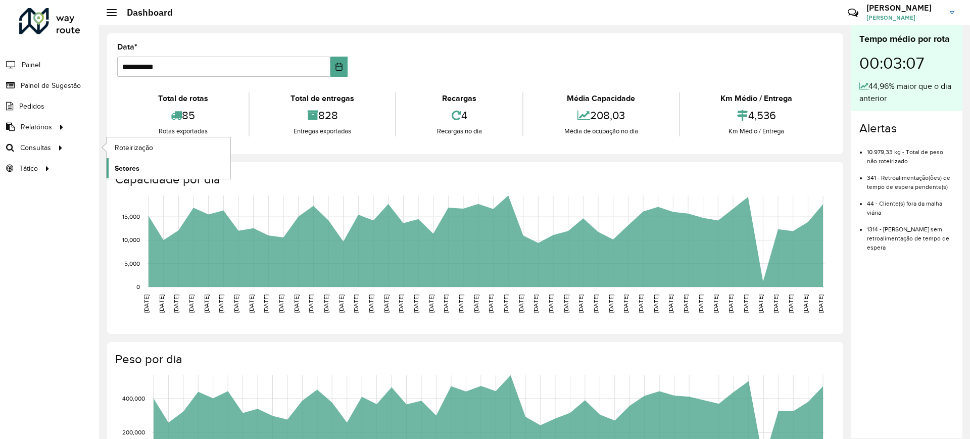  Describe the element at coordinates (459, 131) in the screenshot. I see `div: Recargas no dia` at that location.